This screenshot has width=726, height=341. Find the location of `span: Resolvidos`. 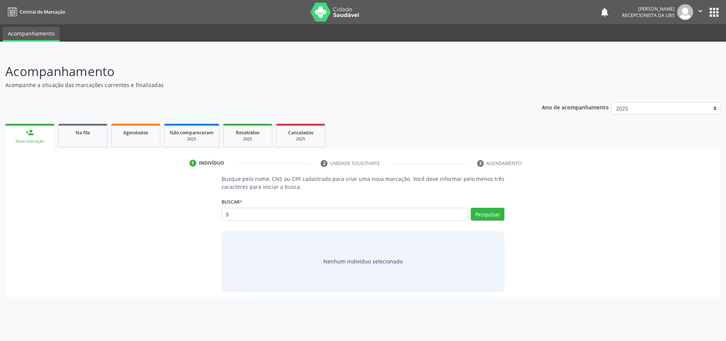

span: Resolvidos is located at coordinates (248, 132).